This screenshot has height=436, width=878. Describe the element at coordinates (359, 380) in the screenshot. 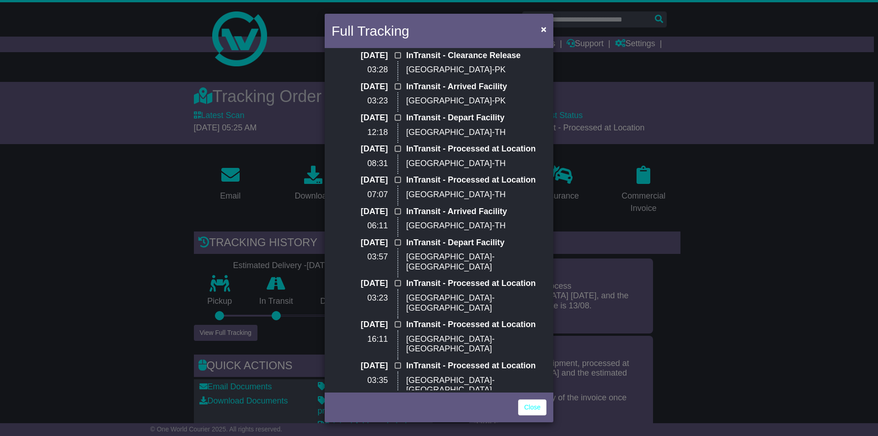

I see `p: 03:35` at that location.